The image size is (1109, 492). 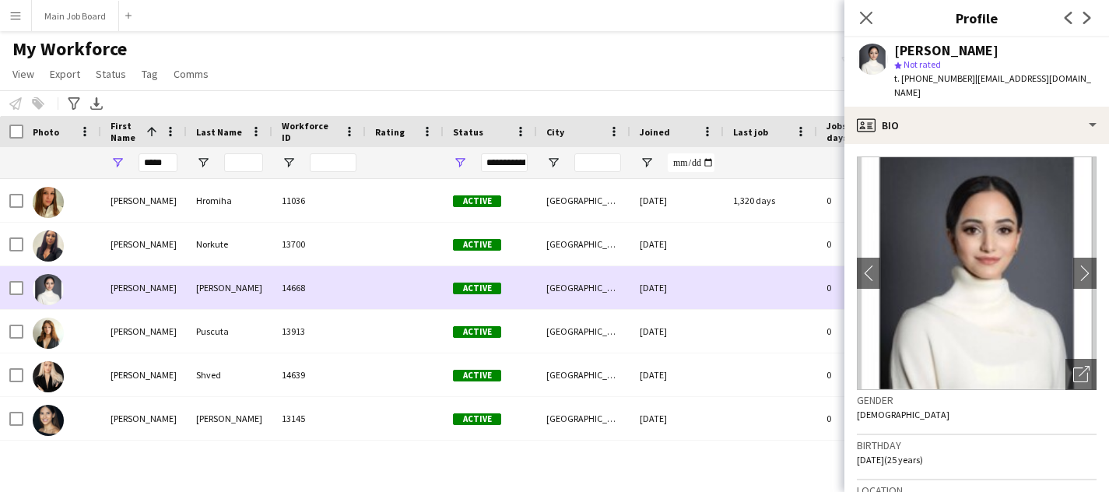 What do you see at coordinates (48, 246) in the screenshot?
I see `img: Diana Norkute` at bounding box center [48, 246].